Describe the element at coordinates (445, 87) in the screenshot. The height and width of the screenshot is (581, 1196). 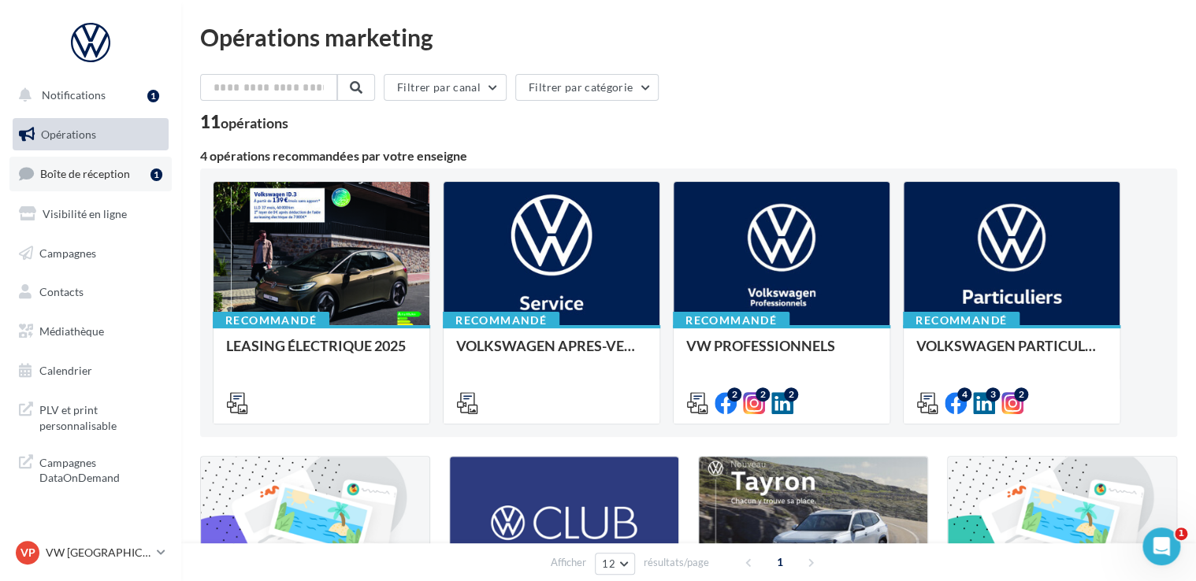
I see `button: Filtrer par canal` at that location.